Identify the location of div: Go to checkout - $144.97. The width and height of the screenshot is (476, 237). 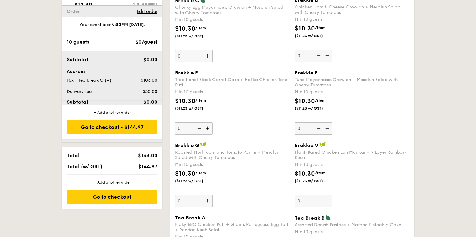
(112, 127).